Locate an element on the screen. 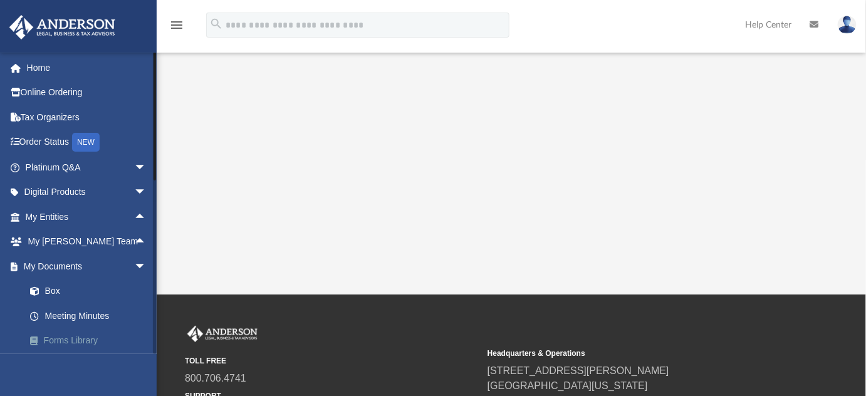 The image size is (866, 396). a: Forms Library is located at coordinates (91, 341).